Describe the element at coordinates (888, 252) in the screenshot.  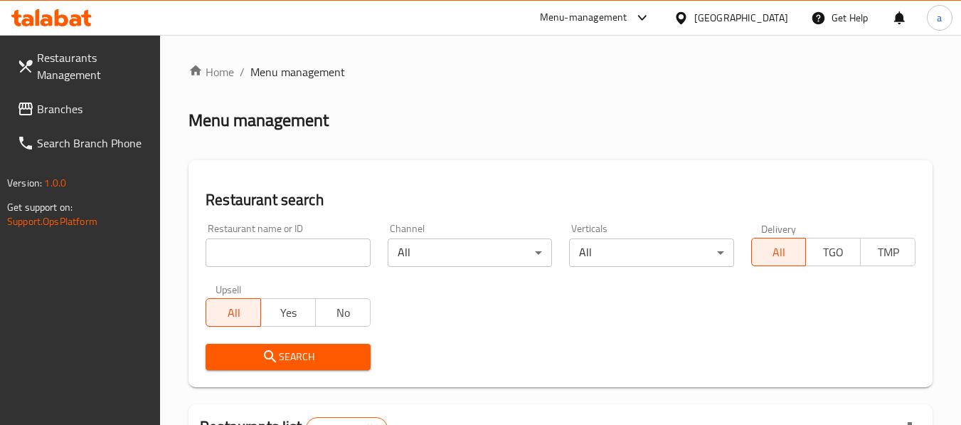
I see `span: TMP` at that location.